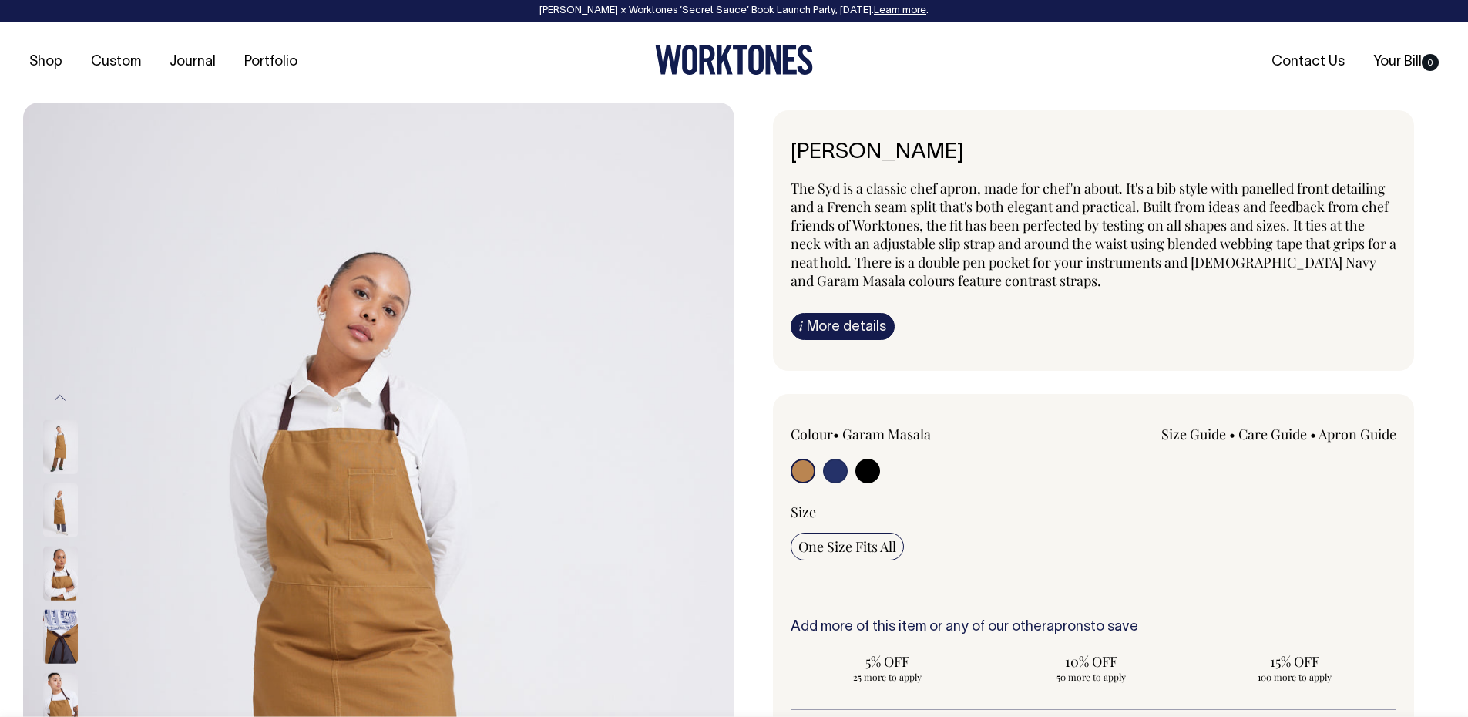 The width and height of the screenshot is (1468, 717). Describe the element at coordinates (1294, 676) in the screenshot. I see `span: 100 more to apply` at that location.